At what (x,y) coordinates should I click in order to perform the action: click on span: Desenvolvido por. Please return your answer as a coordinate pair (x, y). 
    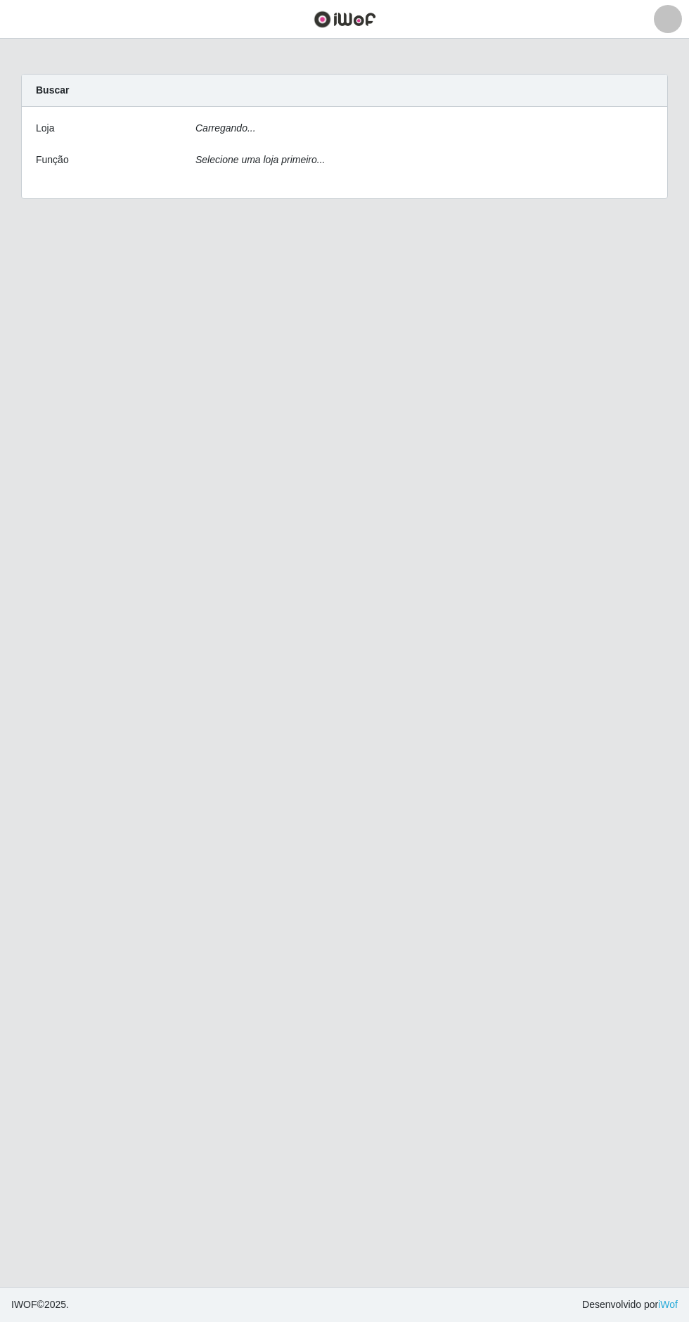
    Looking at the image, I should click on (630, 1304).